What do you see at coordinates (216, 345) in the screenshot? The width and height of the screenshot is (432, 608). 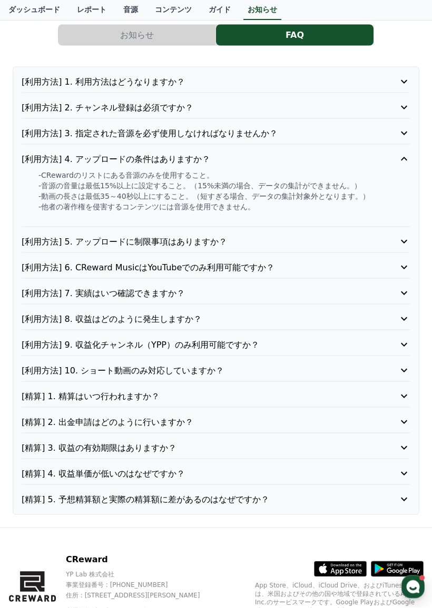 I see `button: [利用方法] 9. 収益化チャンネル（YPP）のみ利用可能ですか？` at bounding box center [216, 345].